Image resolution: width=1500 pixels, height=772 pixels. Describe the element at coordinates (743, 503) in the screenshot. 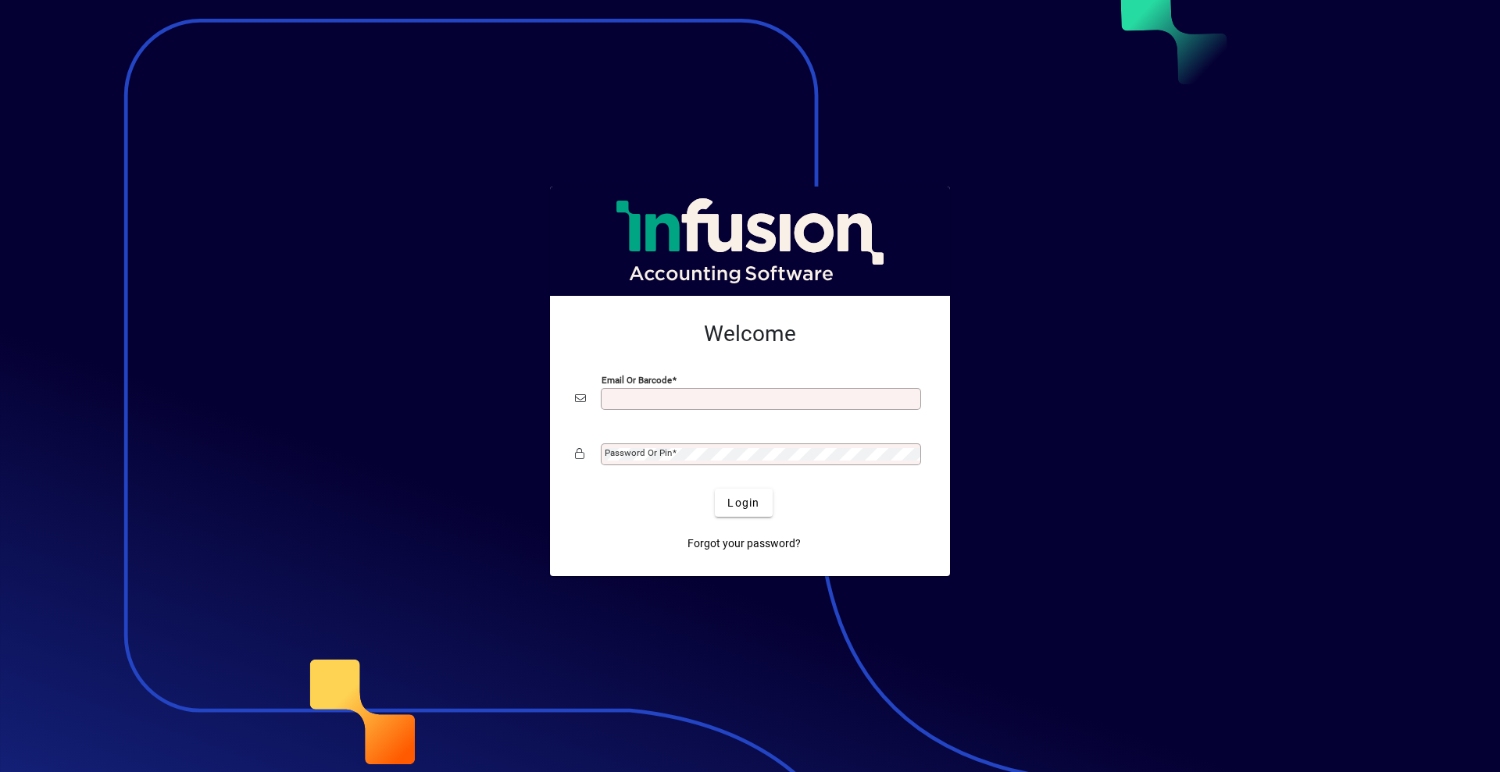

I see `span: Login` at that location.